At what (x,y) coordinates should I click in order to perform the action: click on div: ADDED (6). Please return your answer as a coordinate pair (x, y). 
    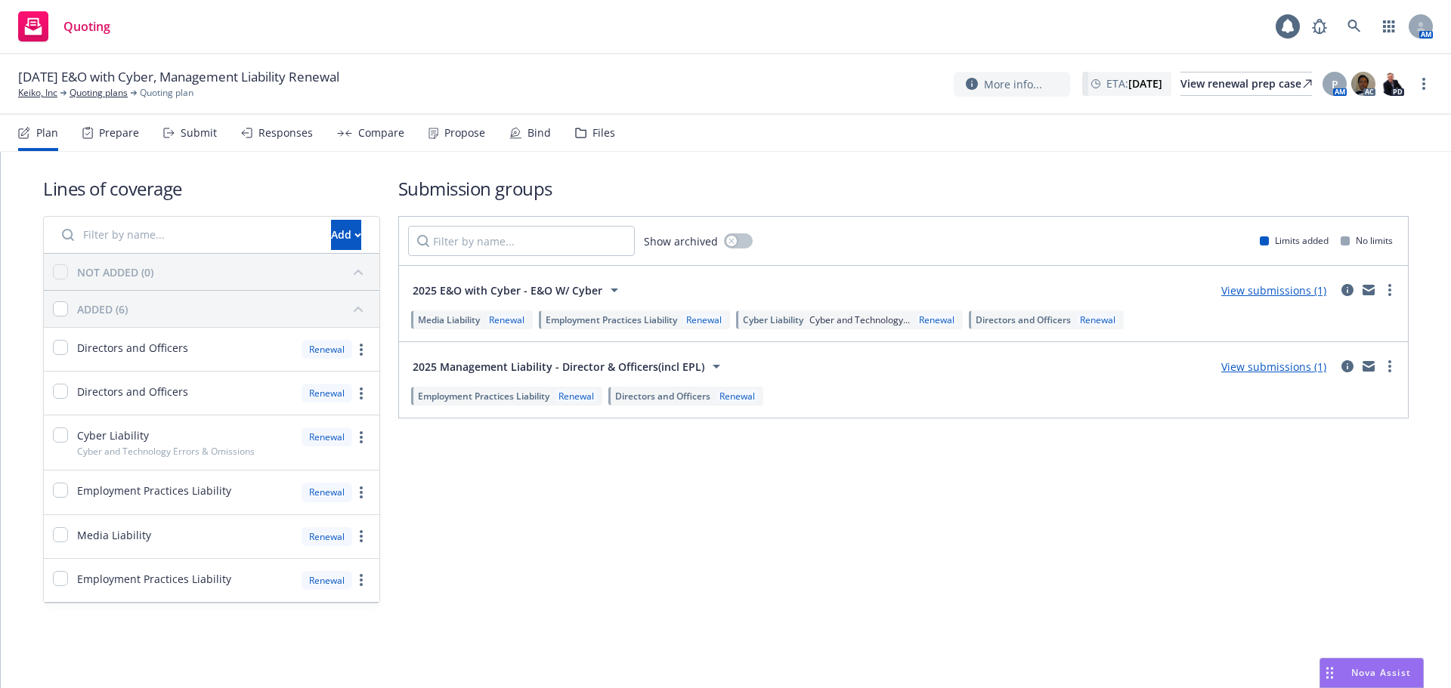
    Looking at the image, I should click on (102, 309).